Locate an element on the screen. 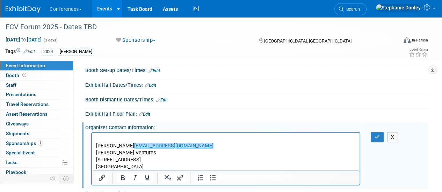  div: Event Rating is located at coordinates (418, 50).